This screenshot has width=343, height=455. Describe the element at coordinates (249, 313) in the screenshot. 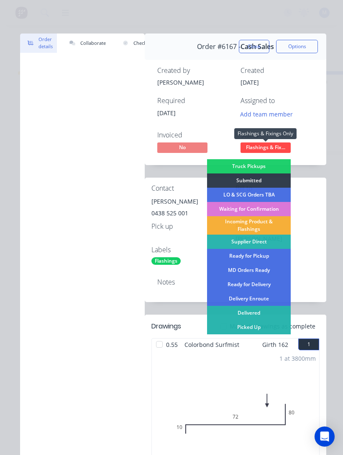

I see `div: Delivered` at that location.